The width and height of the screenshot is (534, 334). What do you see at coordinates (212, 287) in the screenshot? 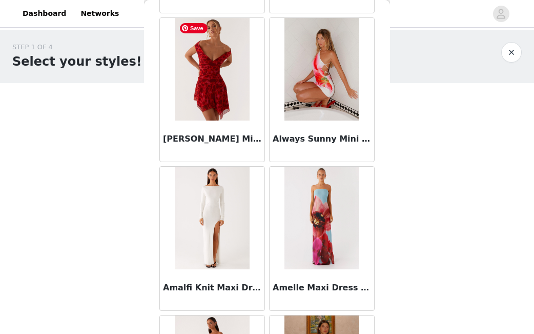
I see `h3: Amalfi Knit Maxi Dress - White` at bounding box center [212, 287].